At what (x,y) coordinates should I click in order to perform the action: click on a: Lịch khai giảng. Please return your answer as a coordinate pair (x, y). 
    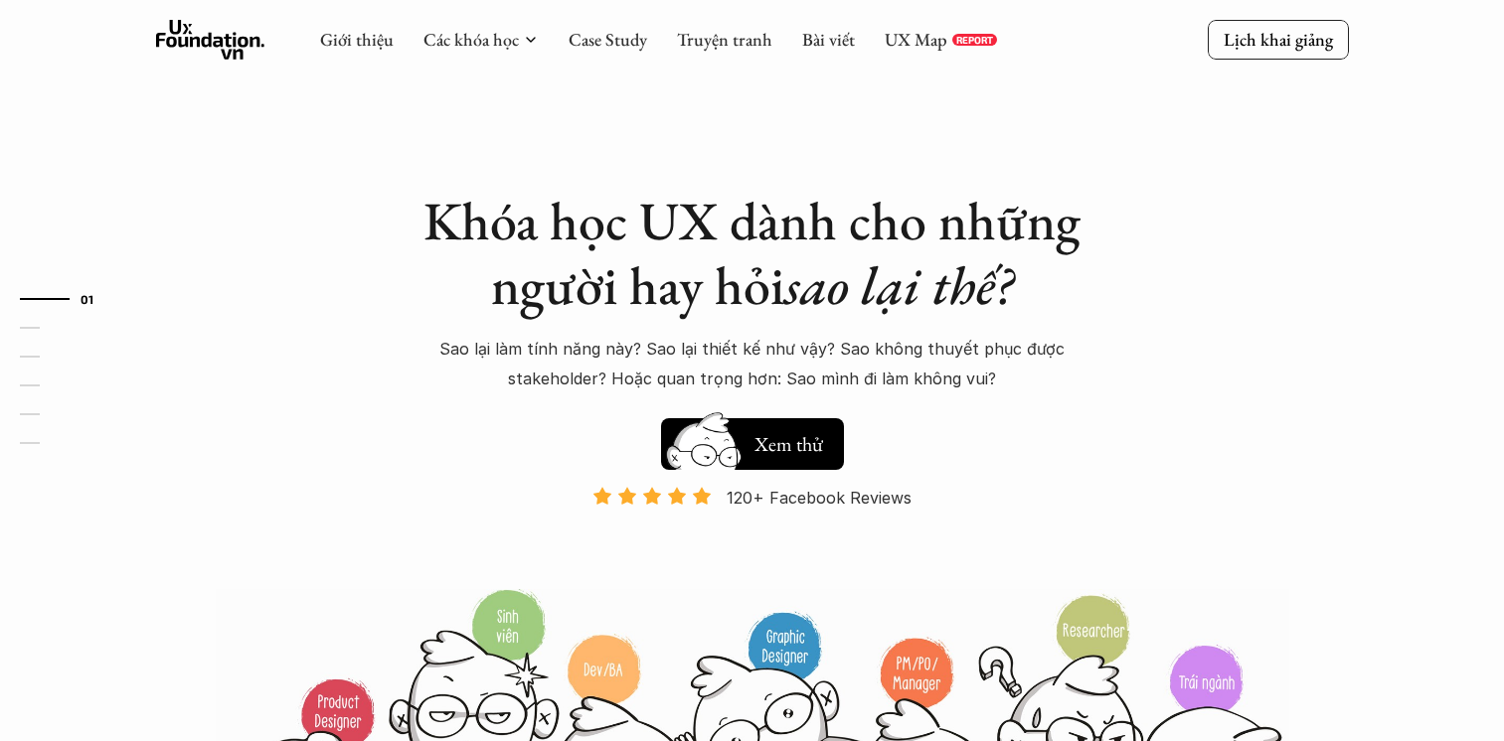
    Looking at the image, I should click on (1278, 39).